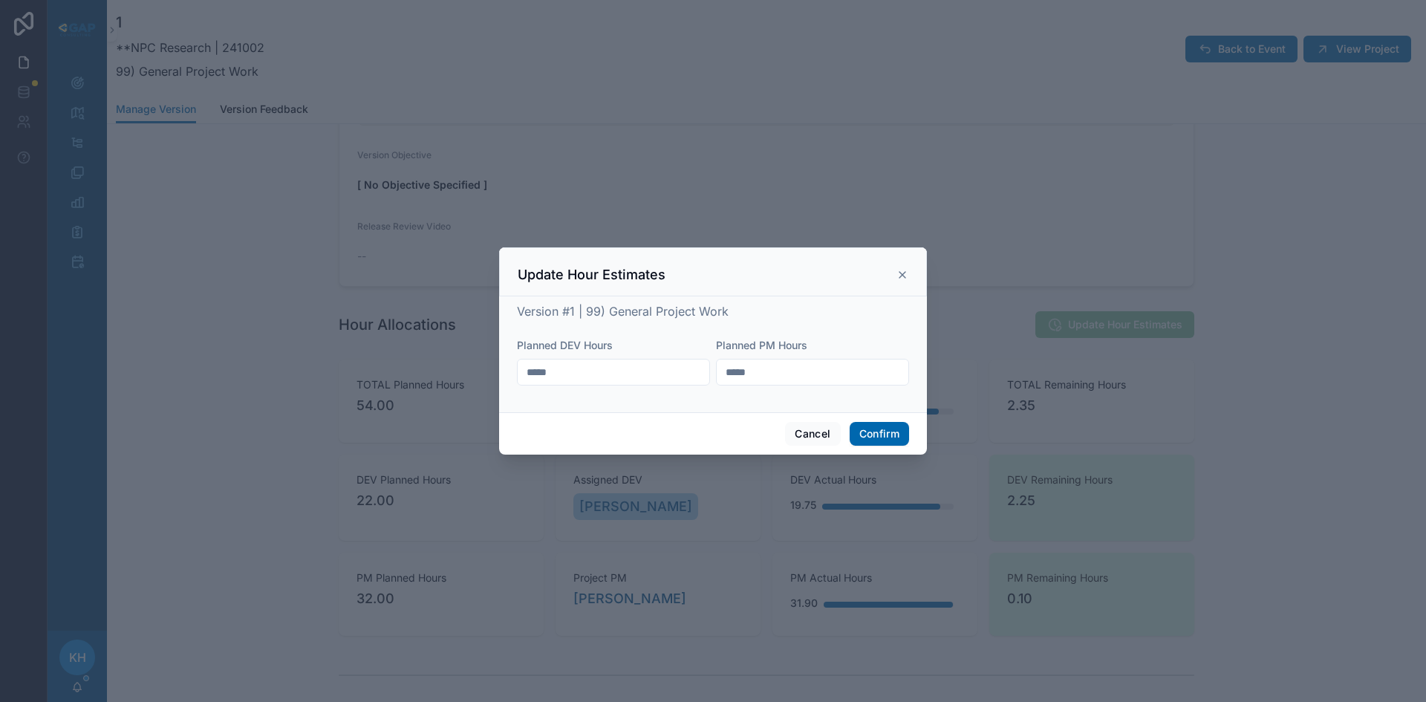  What do you see at coordinates (565, 345) in the screenshot?
I see `span: Planned DEV Hours` at bounding box center [565, 345].